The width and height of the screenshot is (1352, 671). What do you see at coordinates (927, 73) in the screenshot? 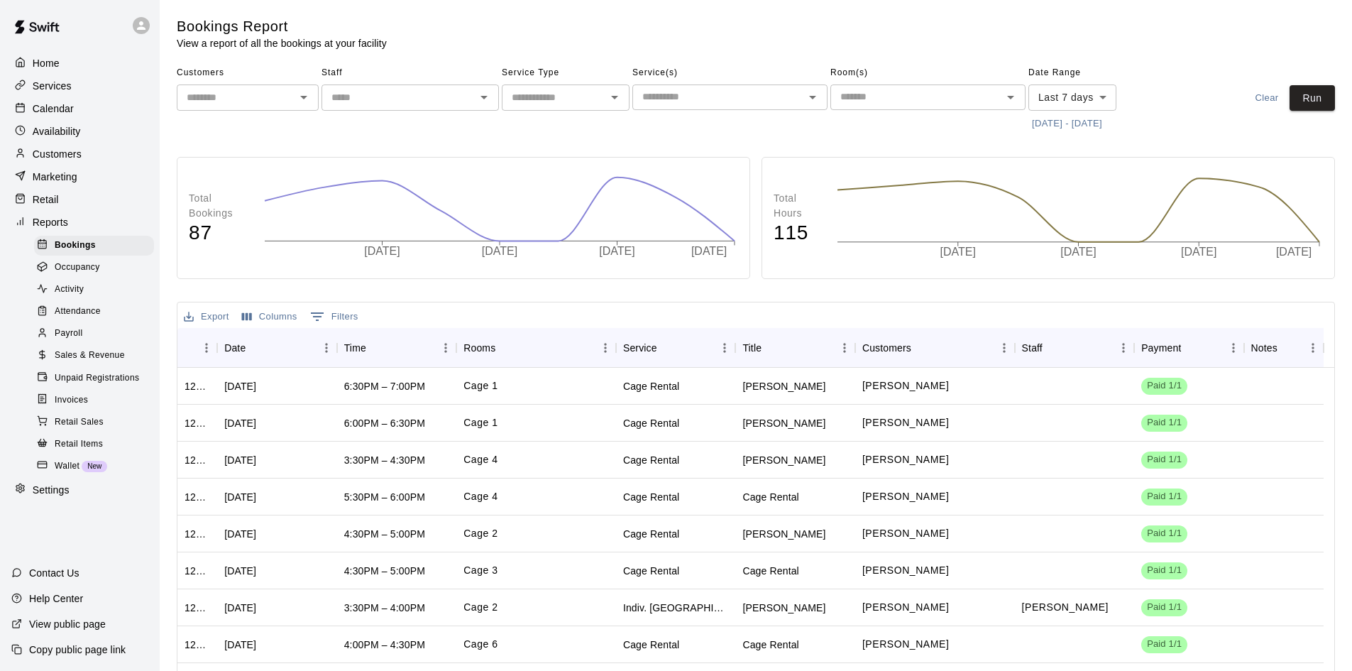
I see `span: Room(s)` at bounding box center [927, 73].